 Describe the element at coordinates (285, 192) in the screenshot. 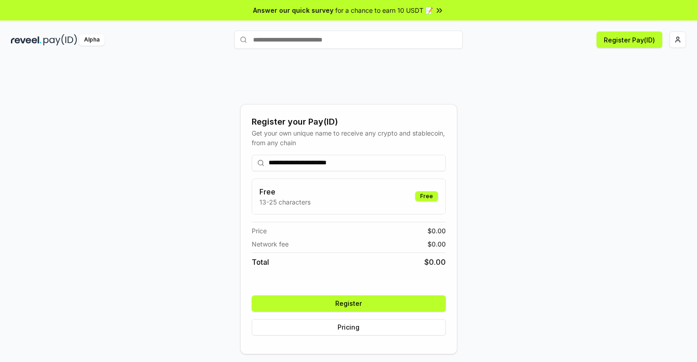

I see `h3: Free` at that location.